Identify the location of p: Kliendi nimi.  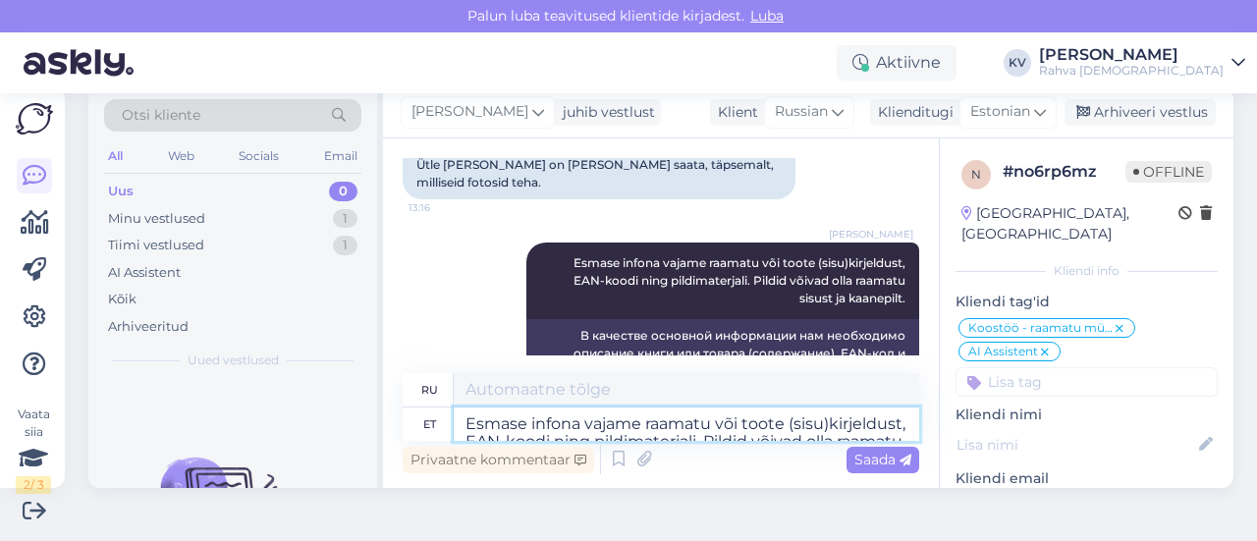
(1086, 414).